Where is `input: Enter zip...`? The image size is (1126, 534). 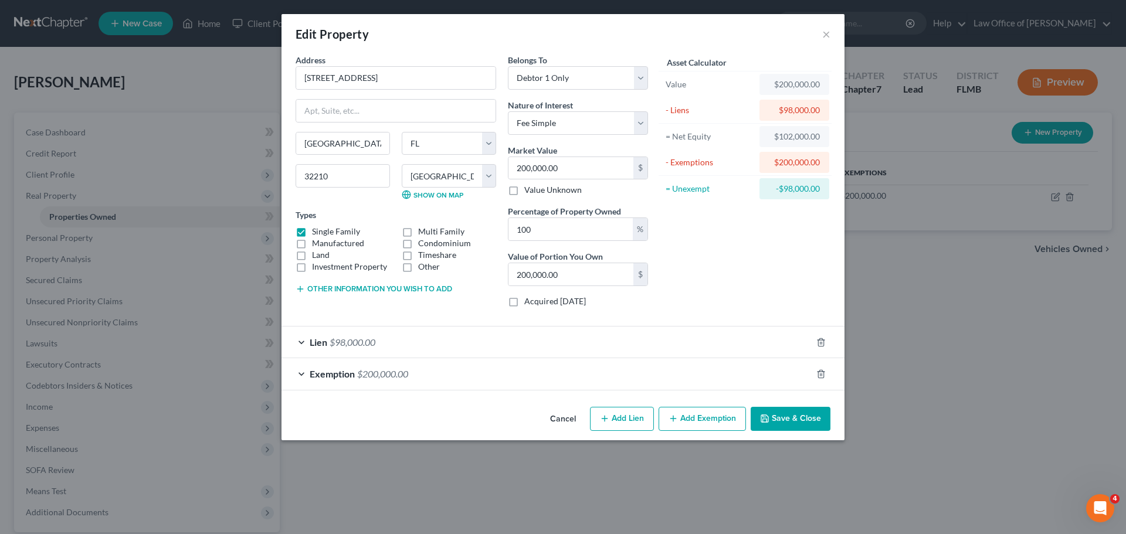 input: Enter zip... is located at coordinates (343, 176).